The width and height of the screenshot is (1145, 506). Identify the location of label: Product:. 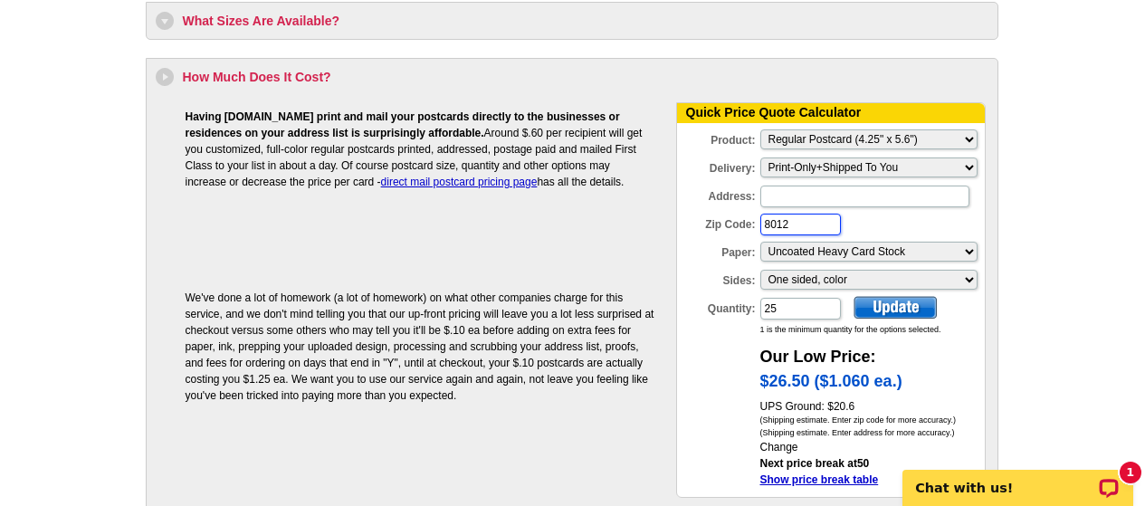
(718, 138).